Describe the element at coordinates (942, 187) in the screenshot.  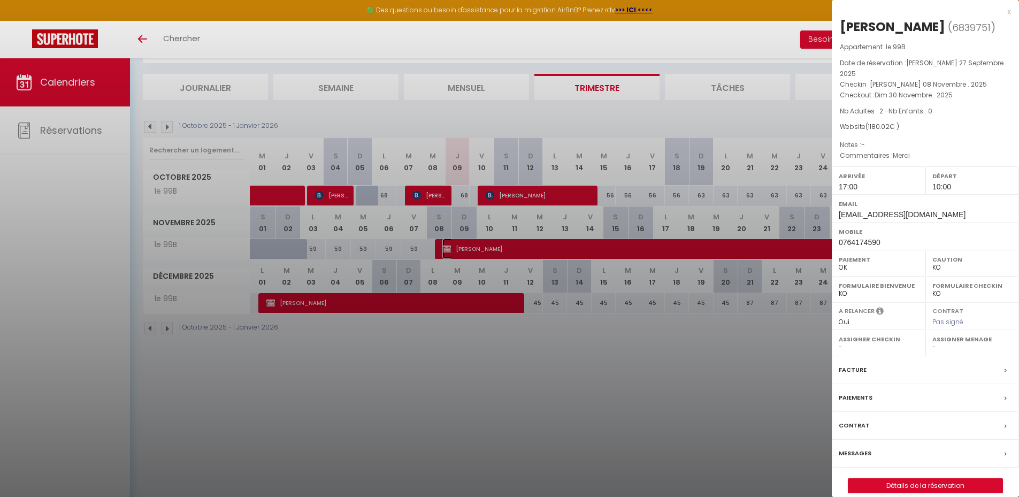
I see `span: 10:00` at that location.